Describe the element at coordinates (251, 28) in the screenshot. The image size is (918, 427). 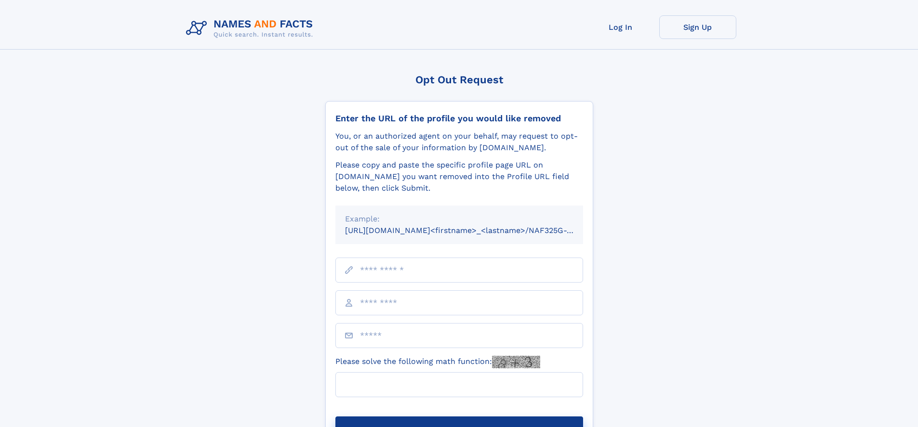
I see `img: Logo Names and Facts` at that location.